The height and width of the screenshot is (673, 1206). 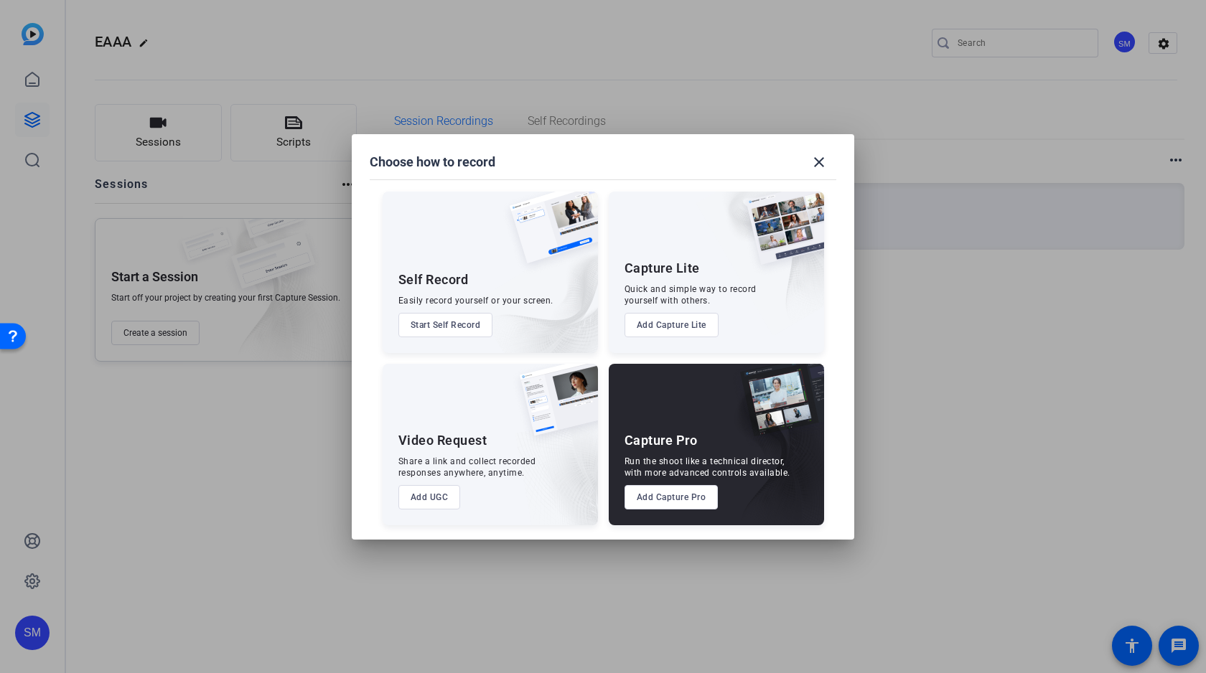 I want to click on img: self-record.png, so click(x=549, y=235).